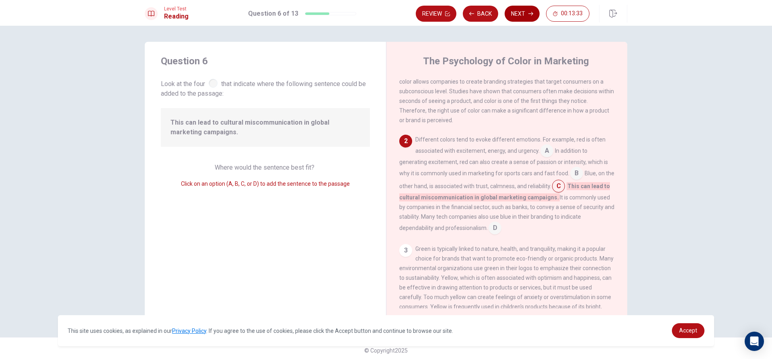 The height and width of the screenshot is (359, 772). Describe the element at coordinates (266, 167) in the screenshot. I see `span: Where would the sentence best fit?` at that location.